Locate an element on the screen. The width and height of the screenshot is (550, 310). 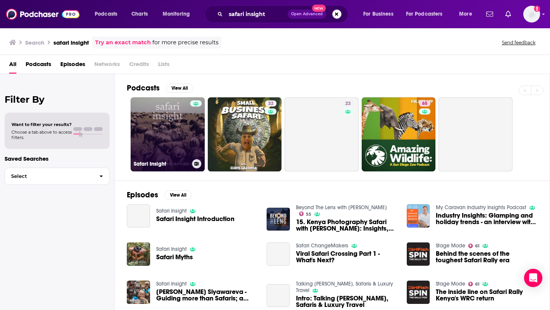
span: The inside line on Safari Rally Kenya's WRC return is located at coordinates (487, 295).